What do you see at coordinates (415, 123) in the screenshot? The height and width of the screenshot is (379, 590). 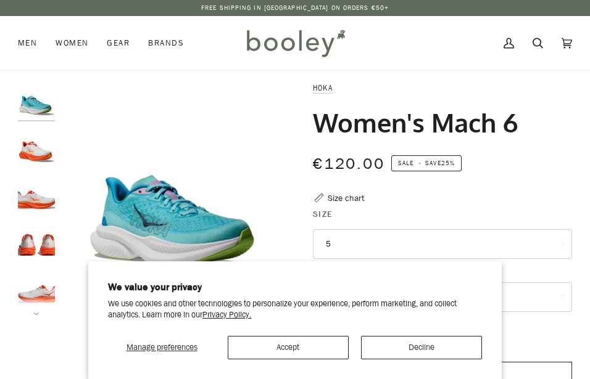 I see `h1: Women's Mach 6` at bounding box center [415, 123].